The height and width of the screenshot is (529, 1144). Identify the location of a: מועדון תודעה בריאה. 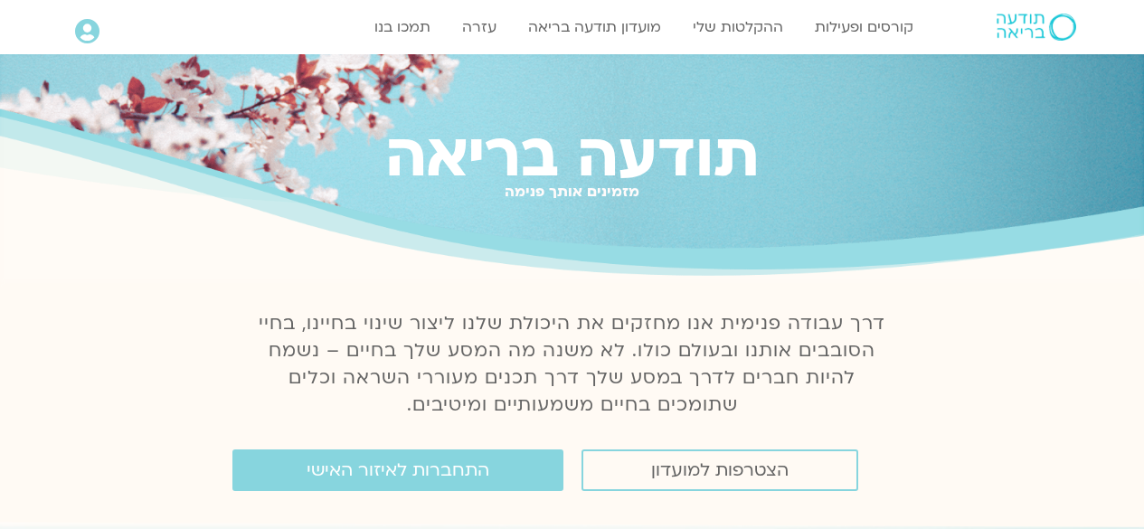
(594, 27).